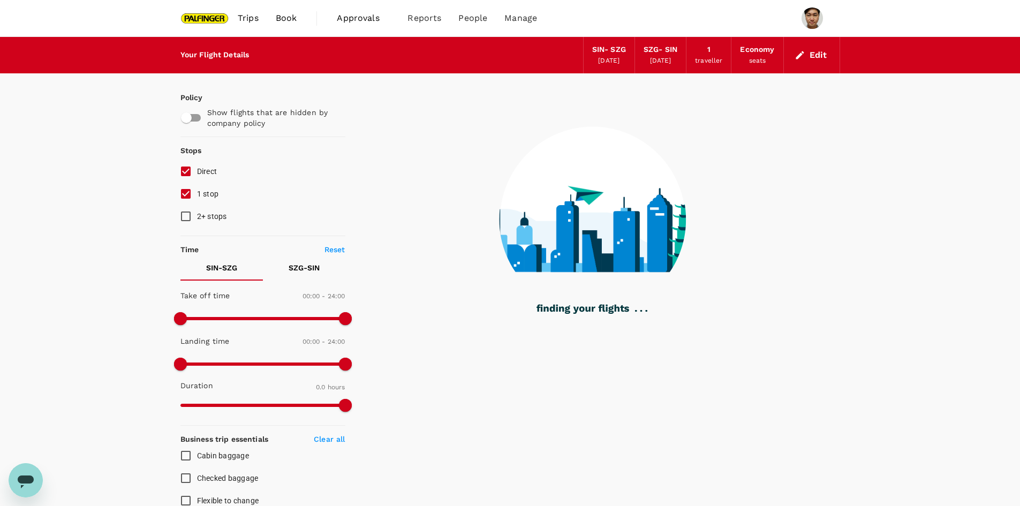 Image resolution: width=1020 pixels, height=506 pixels. I want to click on p: Clear all, so click(329, 439).